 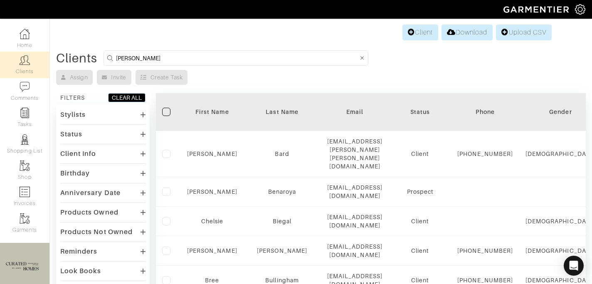 I want to click on div: Last Name, so click(x=282, y=112).